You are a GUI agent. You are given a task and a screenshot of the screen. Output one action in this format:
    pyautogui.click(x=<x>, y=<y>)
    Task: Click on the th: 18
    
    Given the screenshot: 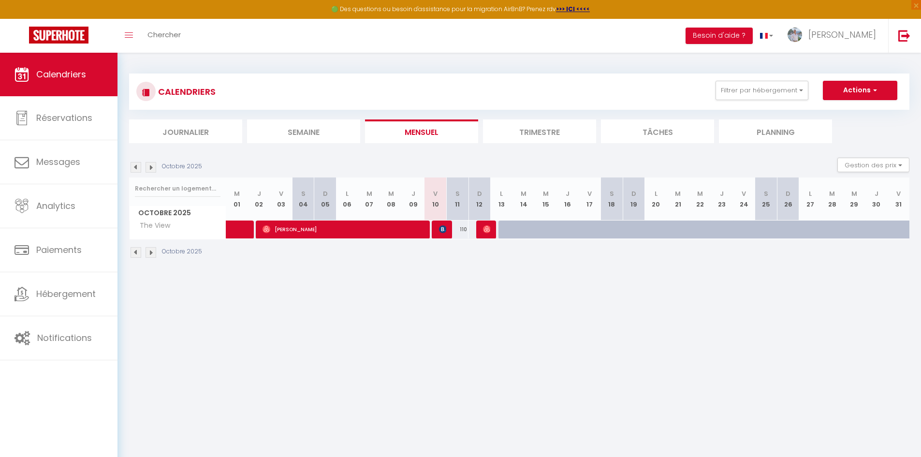 What is the action you would take?
    pyautogui.click(x=612, y=199)
    